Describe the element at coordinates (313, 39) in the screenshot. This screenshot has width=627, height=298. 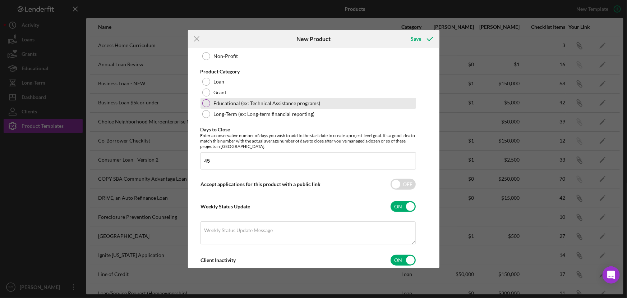
I see `h6: New Product` at that location.